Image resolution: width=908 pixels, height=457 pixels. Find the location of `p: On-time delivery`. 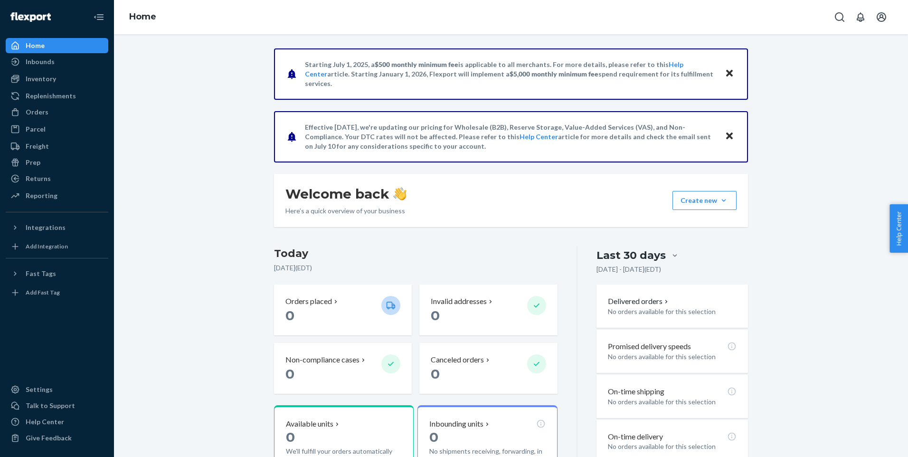

p: On-time delivery is located at coordinates (635, 436).